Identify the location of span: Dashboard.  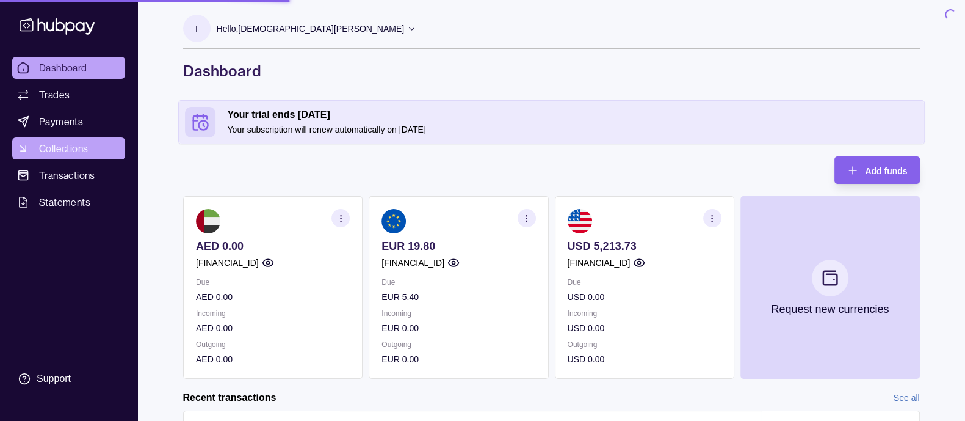
(63, 68).